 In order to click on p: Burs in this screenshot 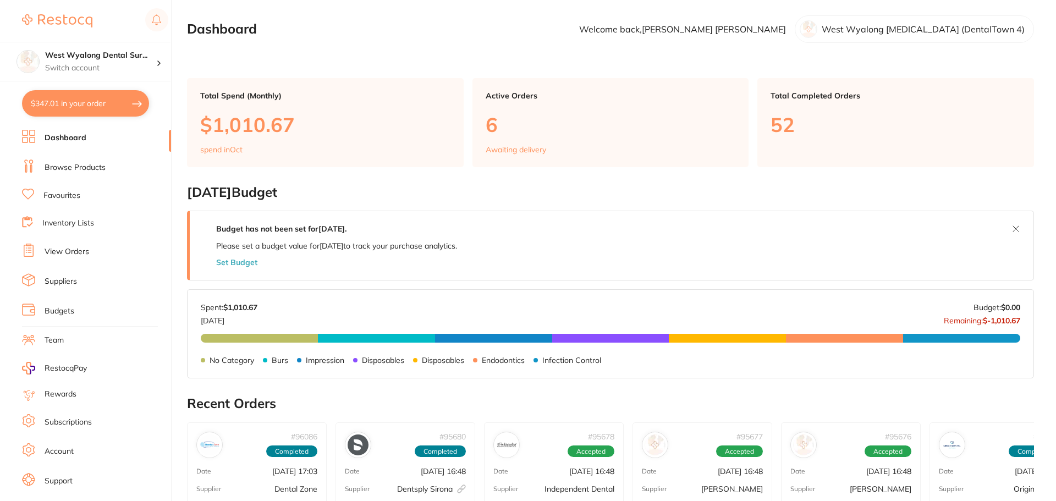, I will do `click(280, 360)`.